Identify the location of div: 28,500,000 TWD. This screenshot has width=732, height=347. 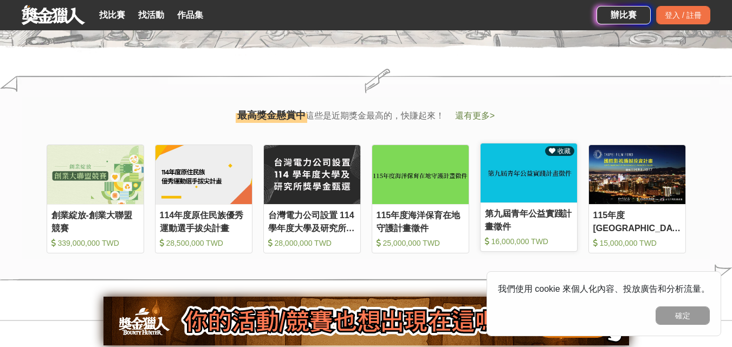
(204, 243).